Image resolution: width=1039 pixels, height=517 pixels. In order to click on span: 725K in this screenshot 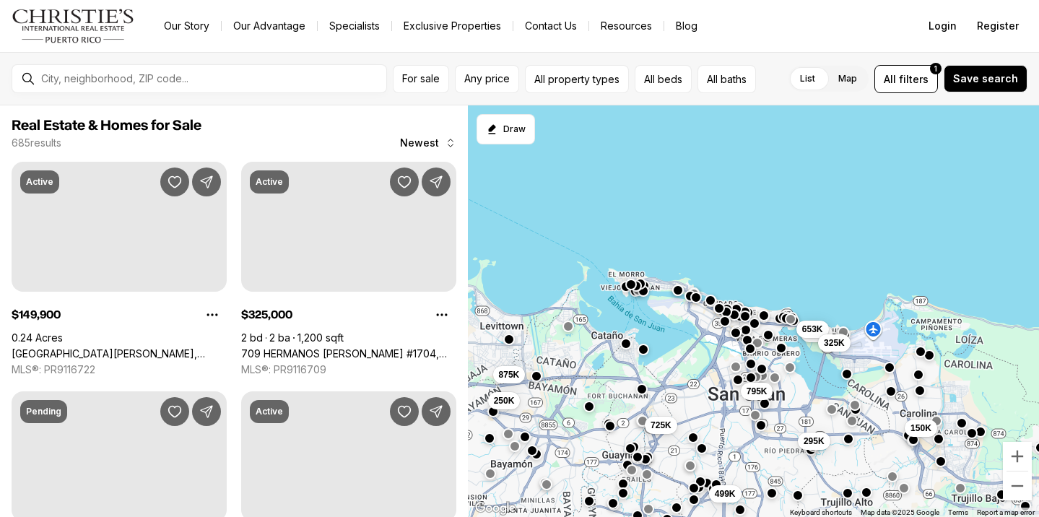, I will do `click(660, 424)`.